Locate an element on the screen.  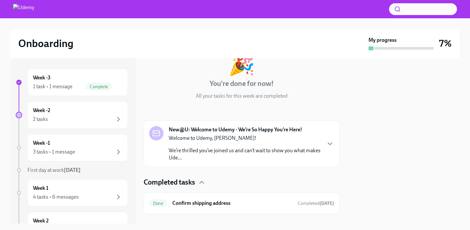
span: First day at work is located at coordinates (54, 170).